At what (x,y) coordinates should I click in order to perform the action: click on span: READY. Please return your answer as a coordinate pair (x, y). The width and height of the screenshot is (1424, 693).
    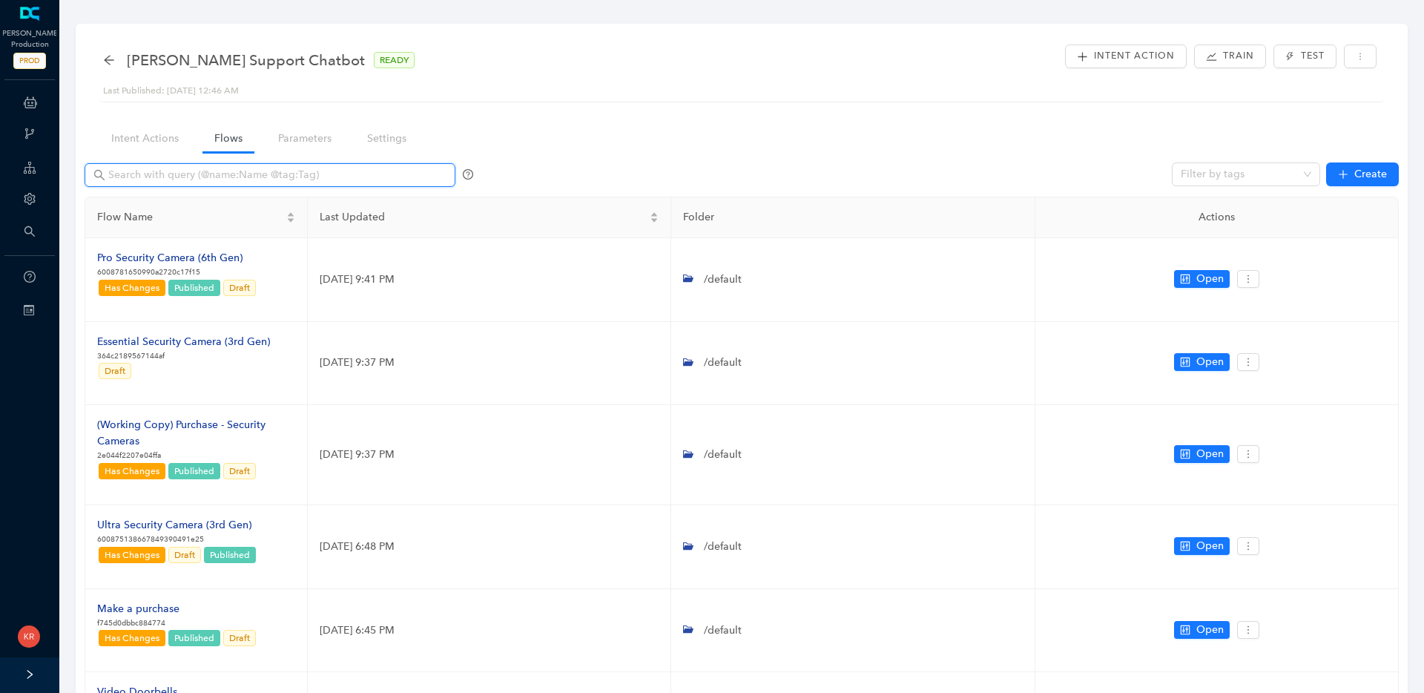
    Looking at the image, I should click on (394, 60).